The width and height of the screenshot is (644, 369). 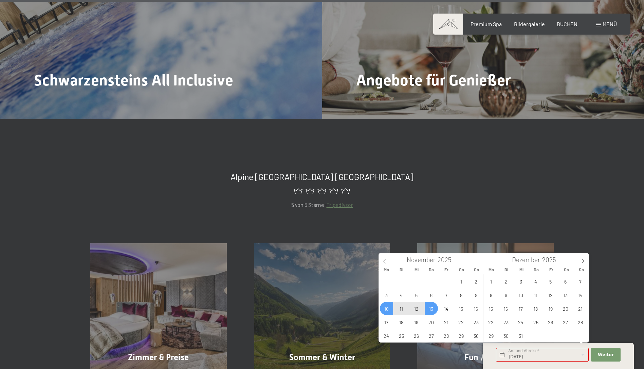 What do you see at coordinates (580, 322) in the screenshot?
I see `span: Dezember 28, 2025` at bounding box center [580, 322].